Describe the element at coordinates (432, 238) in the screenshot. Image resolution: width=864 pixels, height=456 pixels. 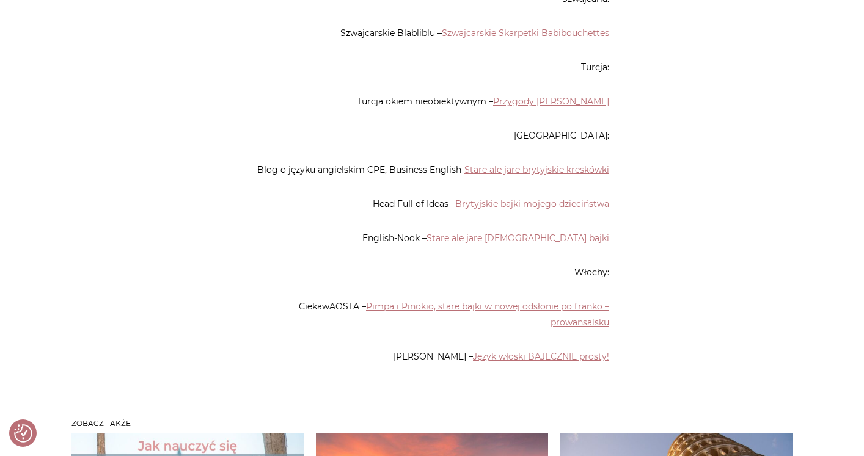
I see `p: English-Nook –` at that location.